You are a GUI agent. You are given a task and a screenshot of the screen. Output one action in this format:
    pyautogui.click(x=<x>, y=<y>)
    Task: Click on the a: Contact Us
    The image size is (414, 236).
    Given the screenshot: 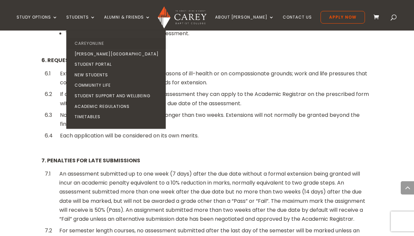 What is the action you would take?
    pyautogui.click(x=298, y=23)
    